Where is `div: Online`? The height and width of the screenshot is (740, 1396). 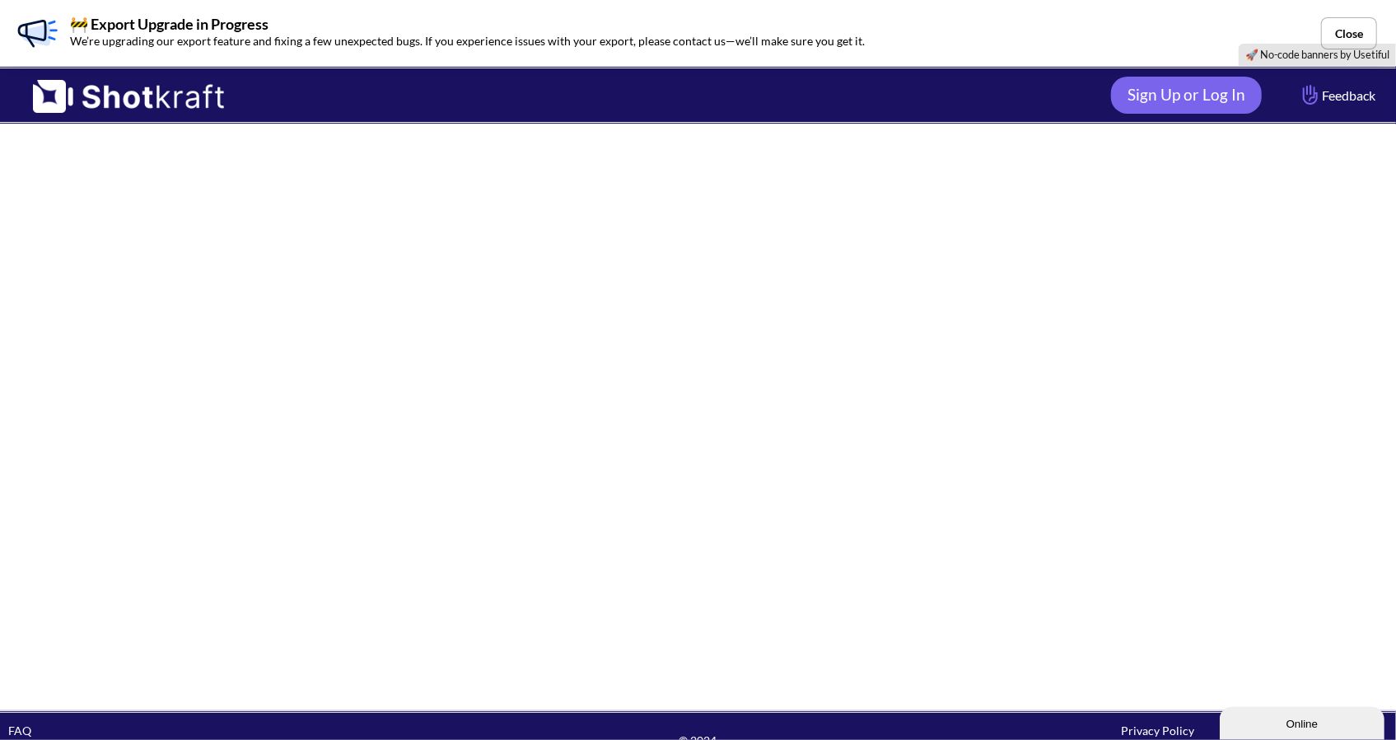
div: Online is located at coordinates (82, 20).